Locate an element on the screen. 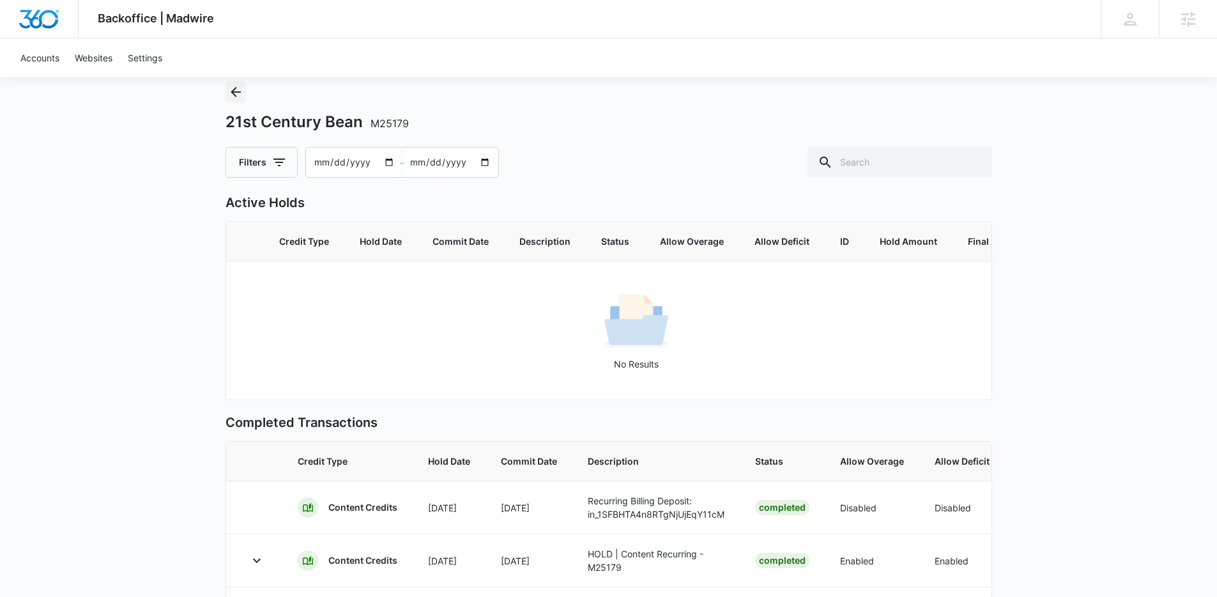  p: HOLD | Content Recurring - M25179 is located at coordinates (656, 560).